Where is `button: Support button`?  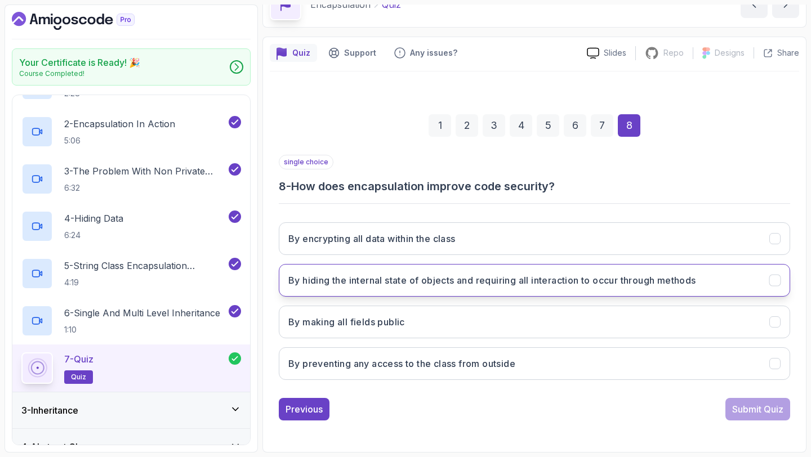
button: Support button is located at coordinates (352, 53).